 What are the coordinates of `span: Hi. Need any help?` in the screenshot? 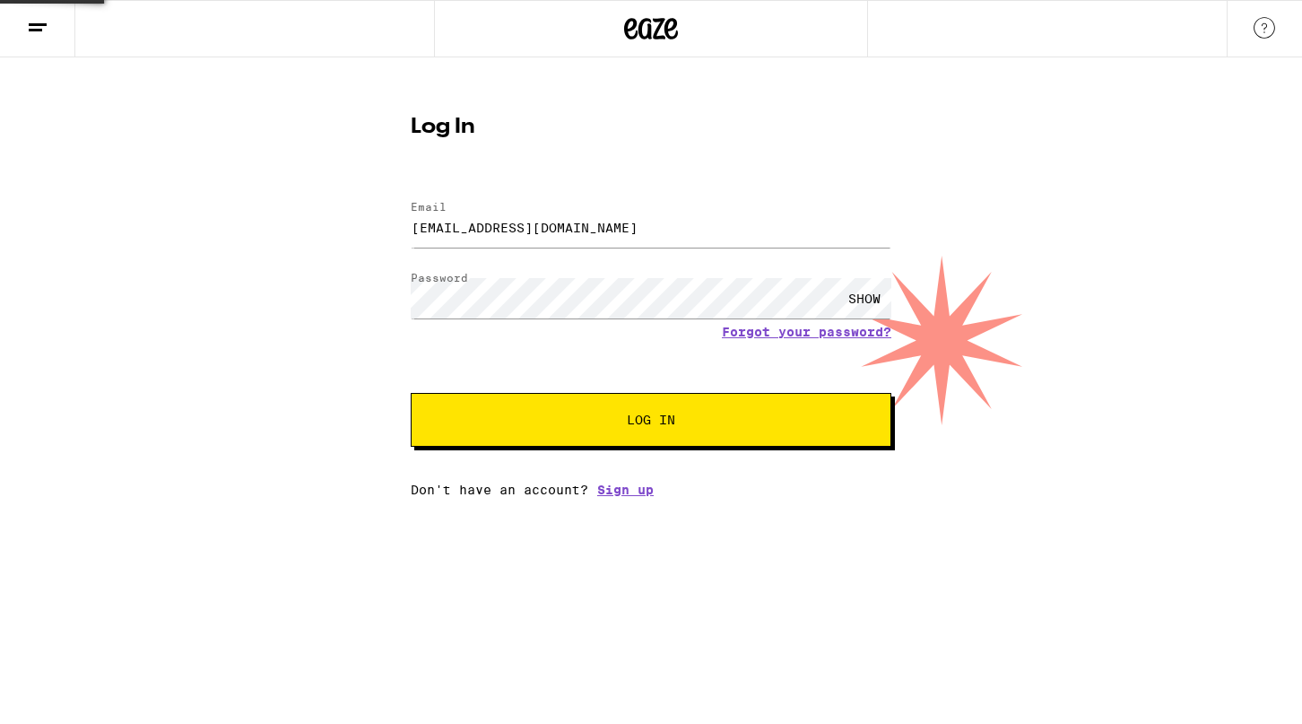 It's located at (70, 20).